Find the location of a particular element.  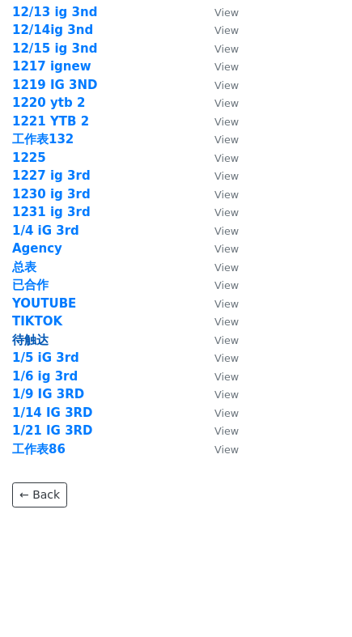

strong: YOUTUBE is located at coordinates (44, 303).